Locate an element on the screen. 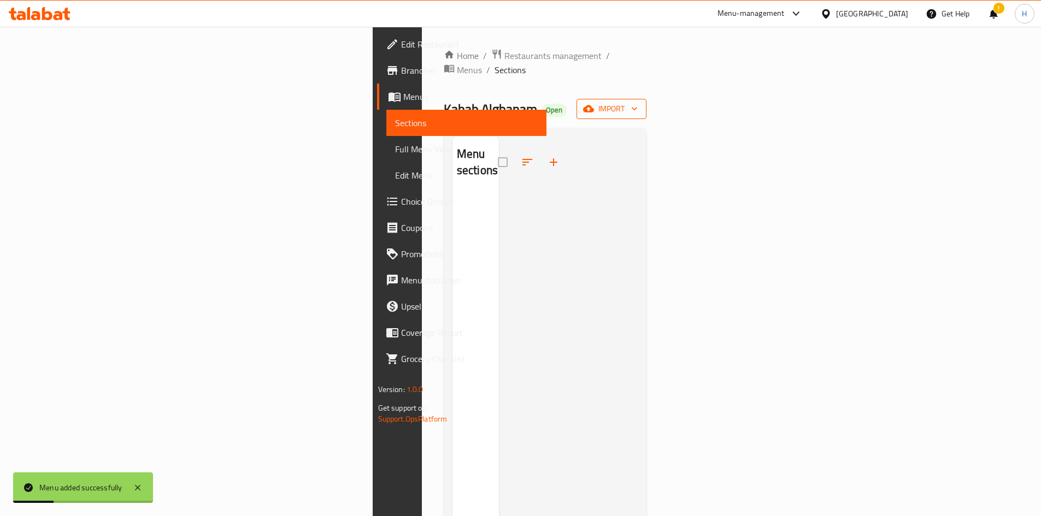 The width and height of the screenshot is (1041, 516). a: Grocery Checklist is located at coordinates (462, 359).